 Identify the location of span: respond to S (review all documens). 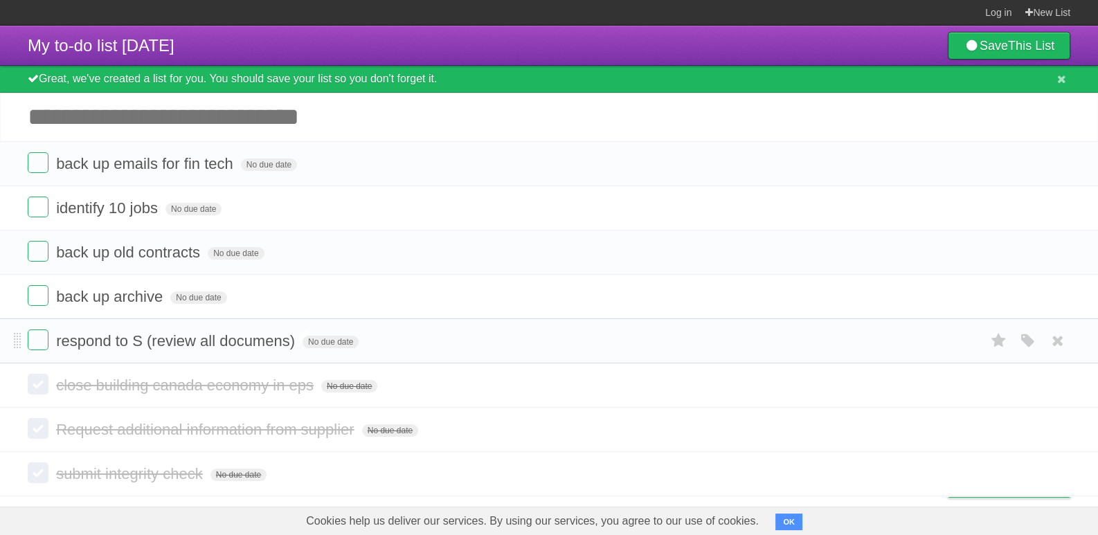
(177, 341).